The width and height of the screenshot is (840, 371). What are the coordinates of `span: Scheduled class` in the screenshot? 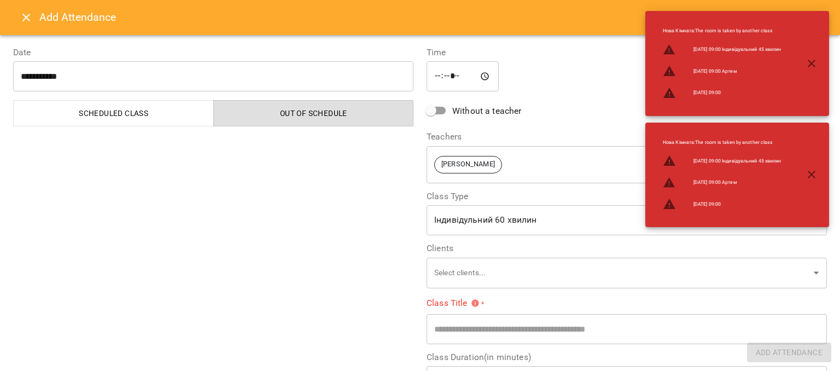 It's located at (114, 113).